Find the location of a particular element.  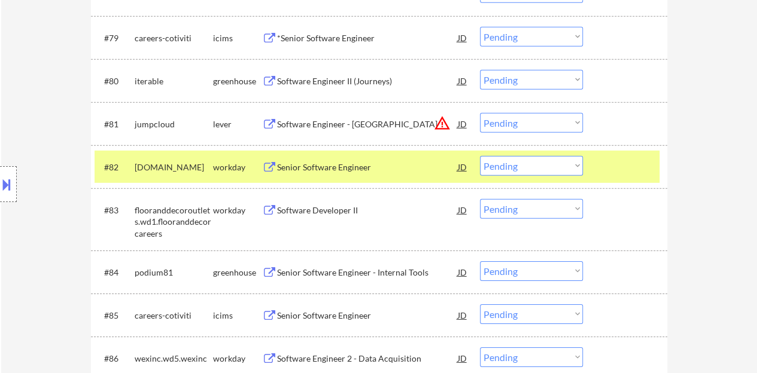

div: Software Engineer II (Journeys) is located at coordinates (367, 81).